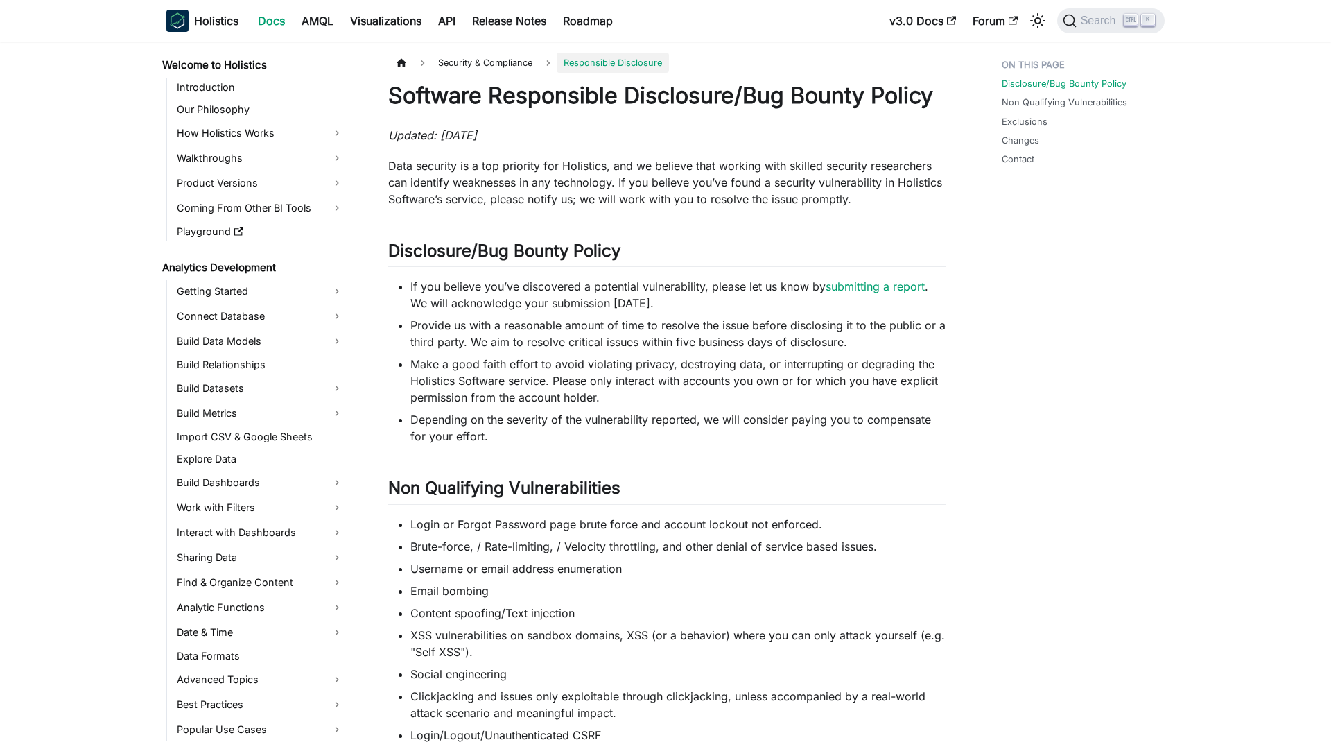  What do you see at coordinates (1100, 21) in the screenshot?
I see `span: Search` at bounding box center [1100, 21].